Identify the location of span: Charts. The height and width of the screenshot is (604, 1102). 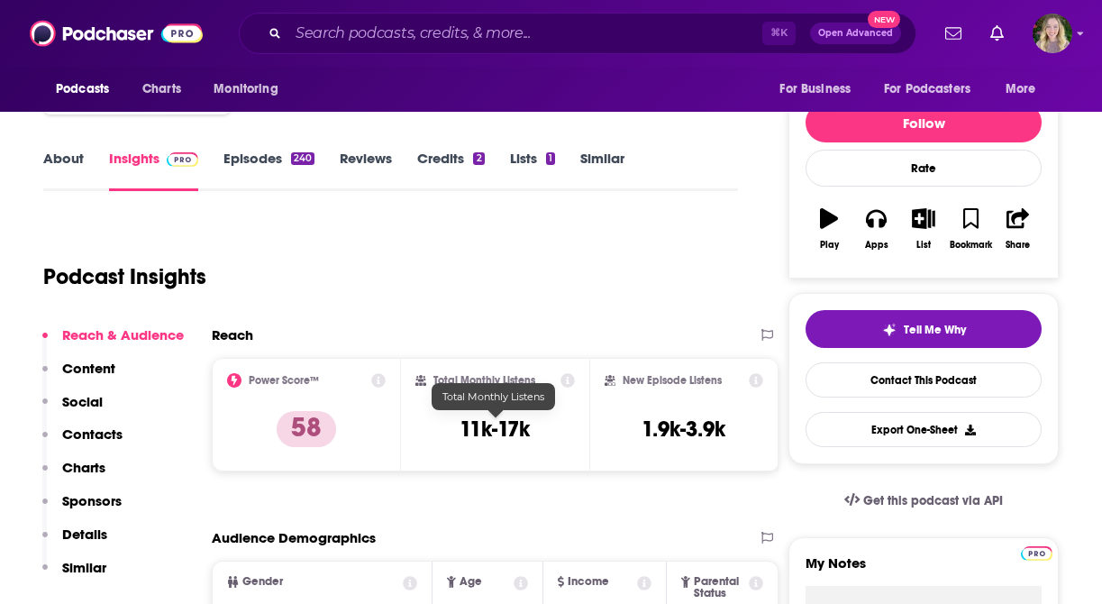
(161, 89).